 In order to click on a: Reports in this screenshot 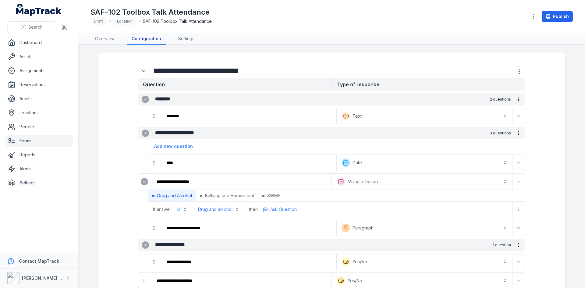, I will do `click(39, 155)`.